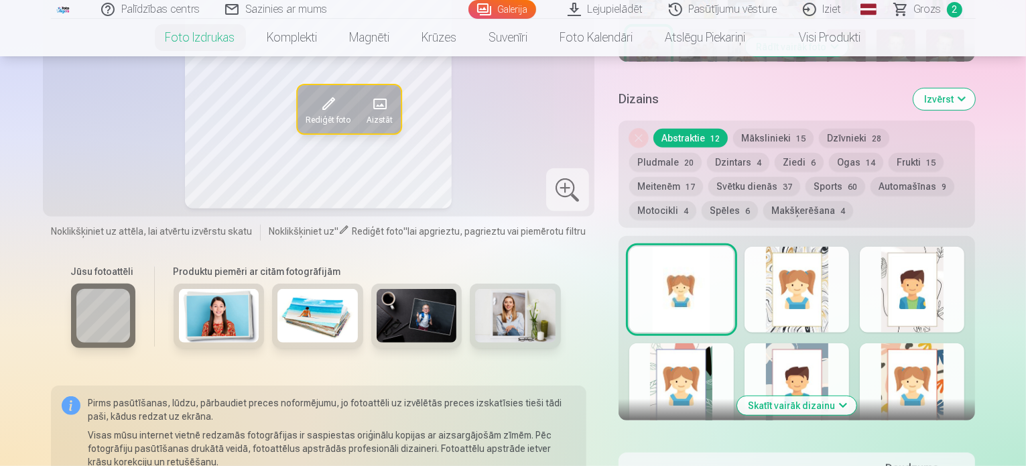 Image resolution: width=1026 pixels, height=466 pixels. Describe the element at coordinates (370, 38) in the screenshot. I see `a: Magnēti` at that location.